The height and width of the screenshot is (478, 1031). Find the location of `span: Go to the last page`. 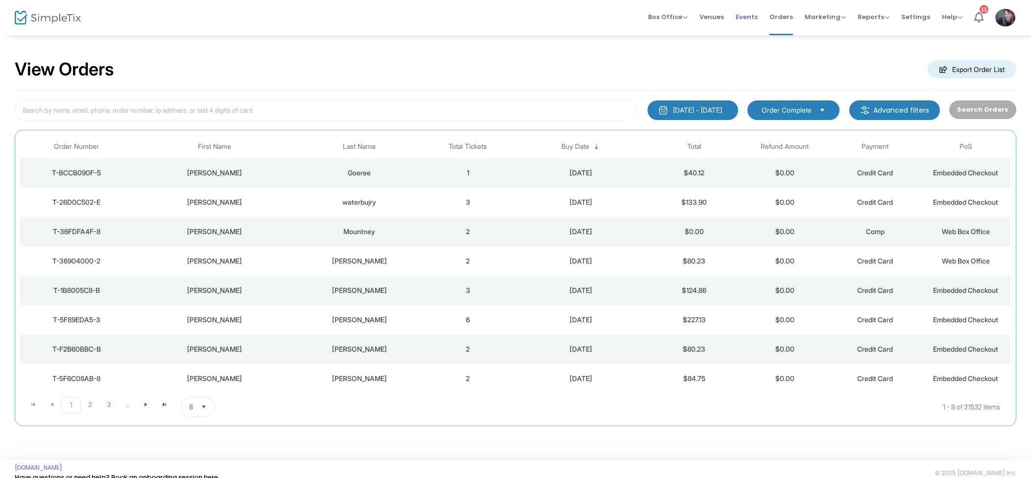

span: Go to the last page is located at coordinates (165, 405).